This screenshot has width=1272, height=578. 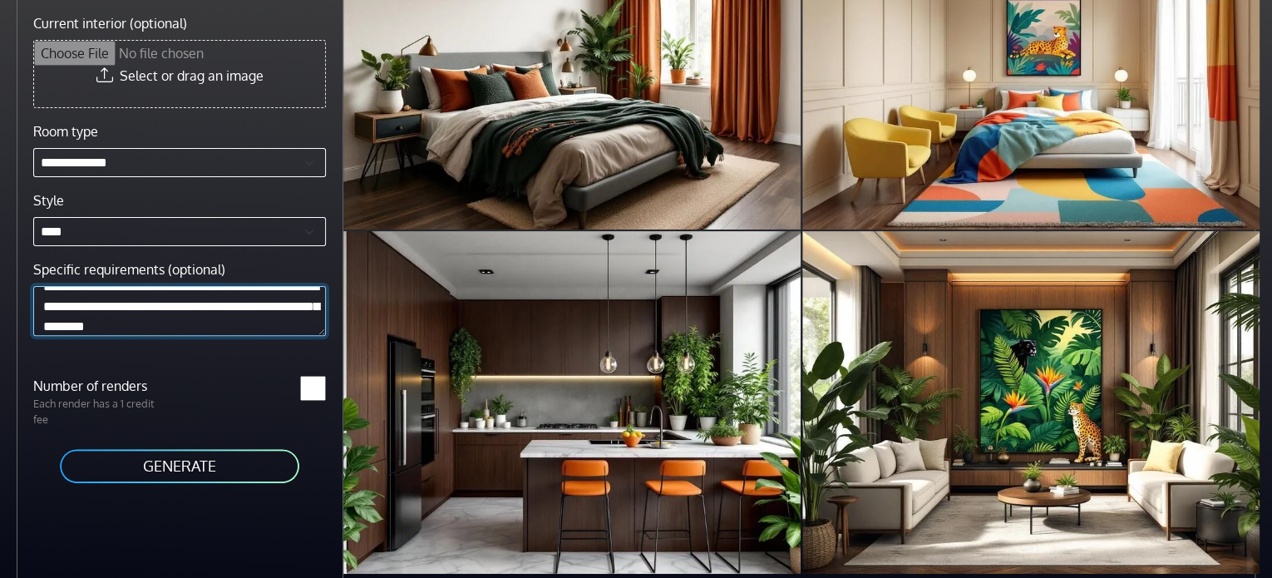 I want to click on label: Current interior (optional), so click(x=110, y=23).